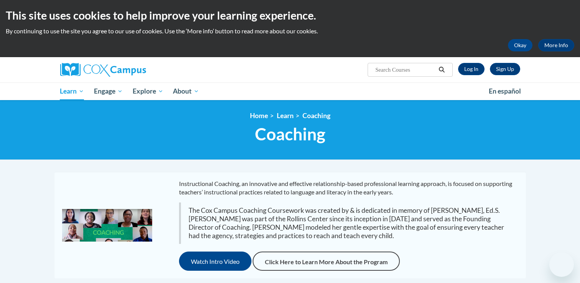  What do you see at coordinates (186, 91) in the screenshot?
I see `a: About` at bounding box center [186, 91].